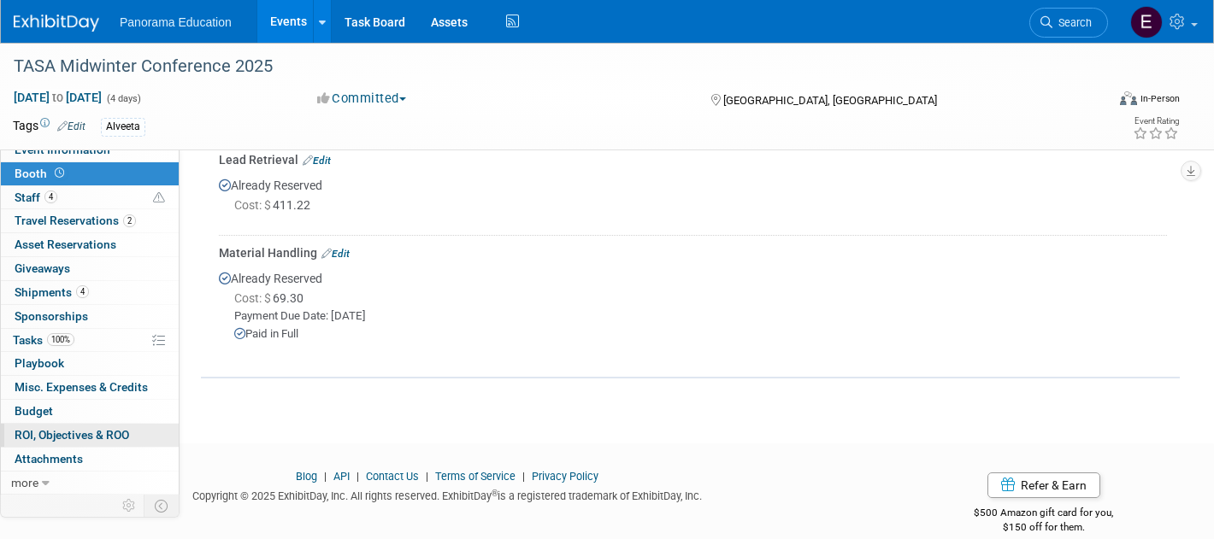 This screenshot has height=539, width=1214. I want to click on span: Staff, so click(36, 198).